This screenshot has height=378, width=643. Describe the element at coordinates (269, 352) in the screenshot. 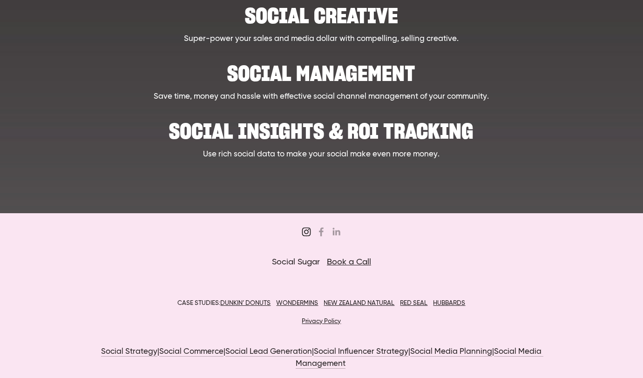

I see `a: Social Lead Generation` at that location.